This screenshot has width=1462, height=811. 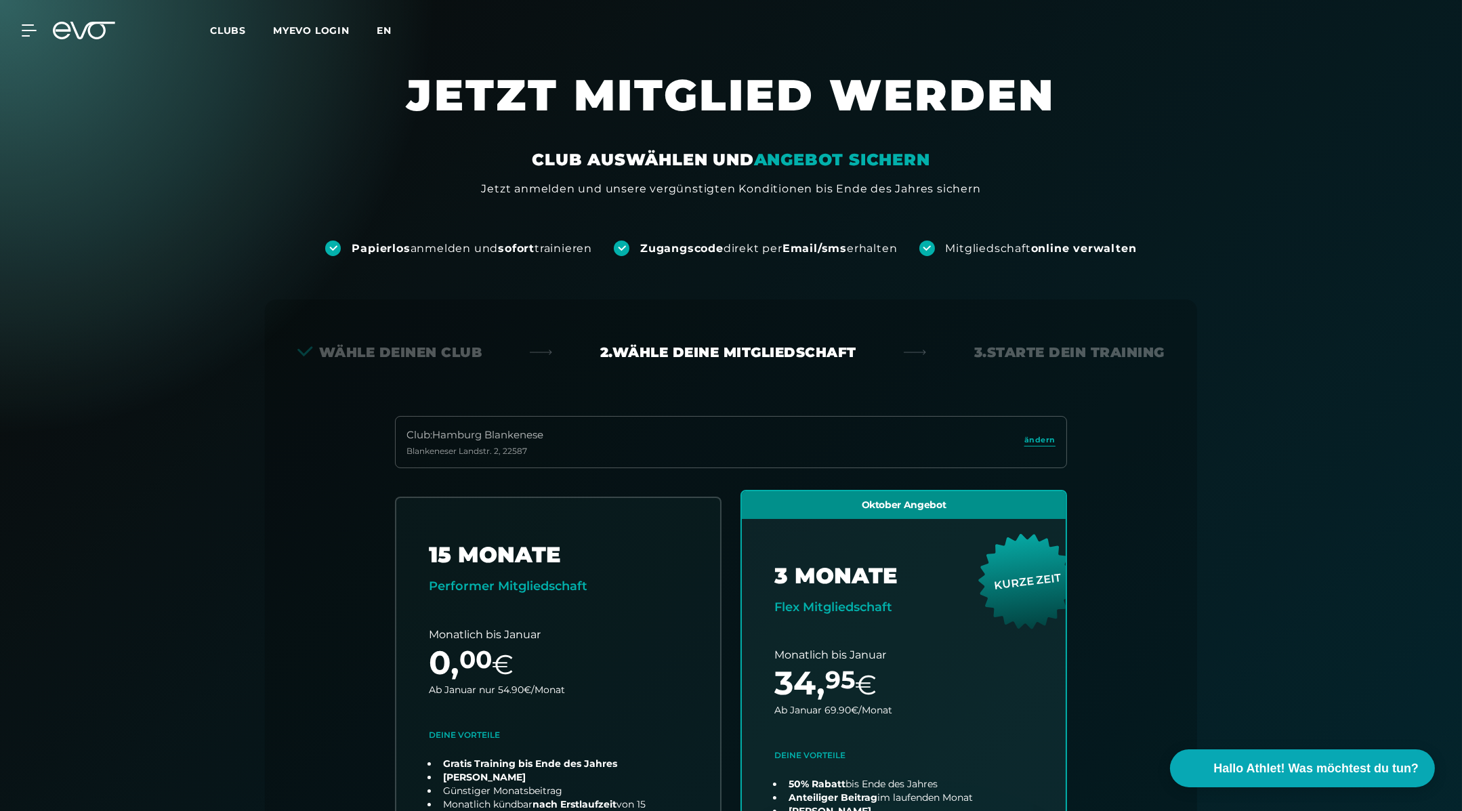 What do you see at coordinates (1041, 249) in the screenshot?
I see `div: Mitgliedschaft` at bounding box center [1041, 249].